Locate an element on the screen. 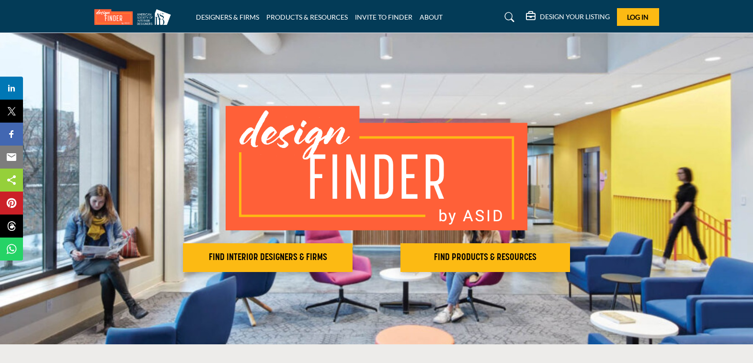  img: image is located at coordinates (377, 168).